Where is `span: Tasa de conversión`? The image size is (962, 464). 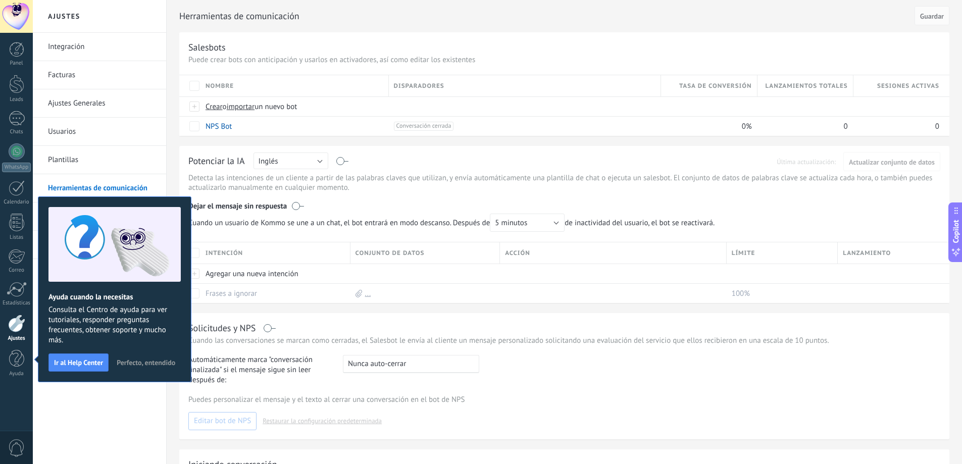 span: Tasa de conversión is located at coordinates (715, 86).